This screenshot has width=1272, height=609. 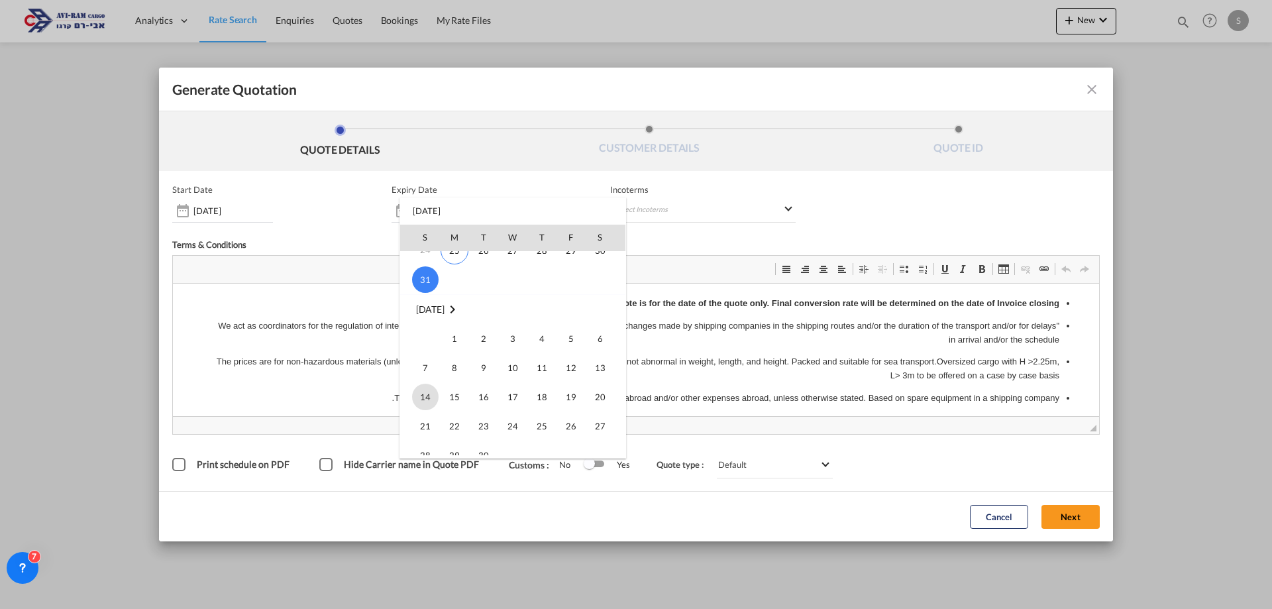 What do you see at coordinates (571, 339) in the screenshot?
I see `span: 5` at bounding box center [571, 339].